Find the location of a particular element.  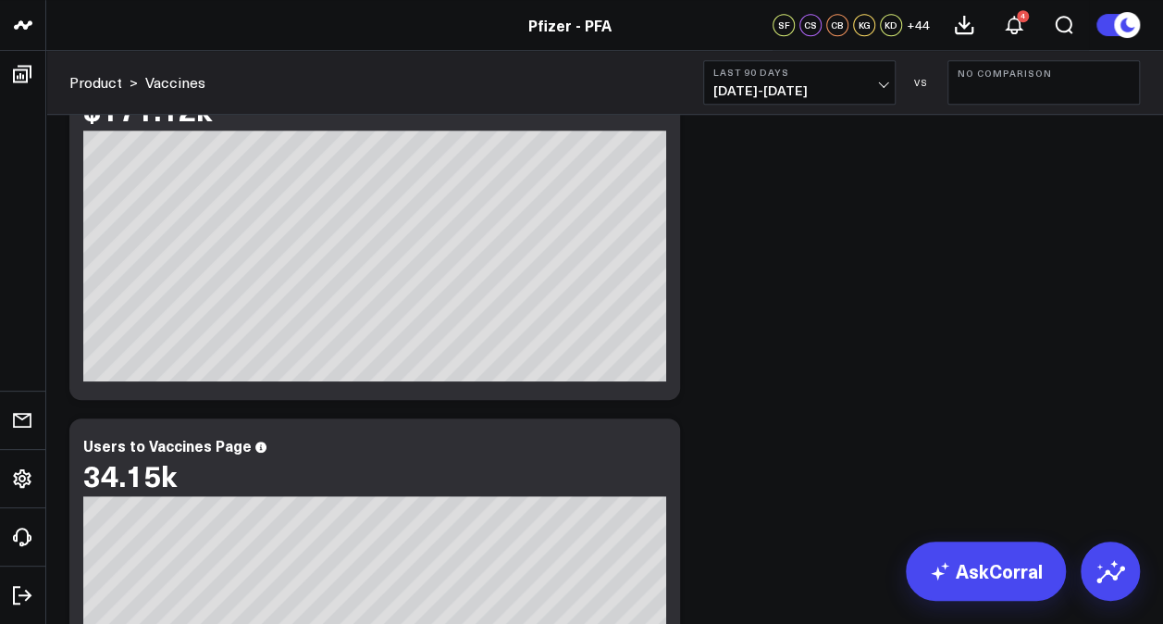

div: Users to Vaccines Page is located at coordinates (167, 445).